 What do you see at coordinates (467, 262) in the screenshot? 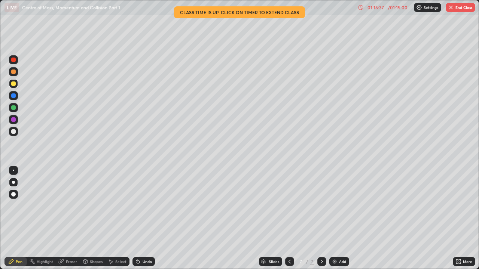
I see `div: More` at bounding box center [467, 262].